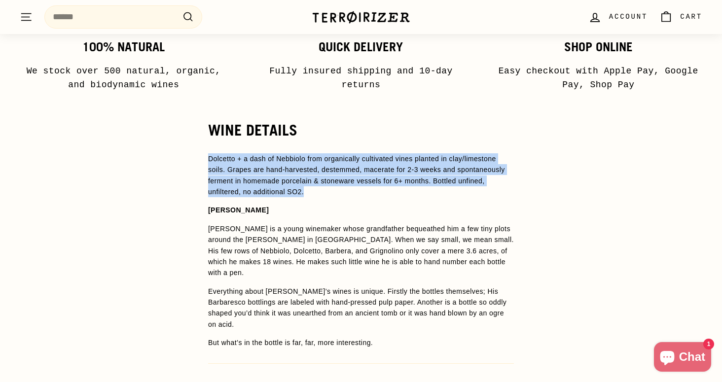  What do you see at coordinates (691, 17) in the screenshot?
I see `span: Cart` at bounding box center [691, 17].